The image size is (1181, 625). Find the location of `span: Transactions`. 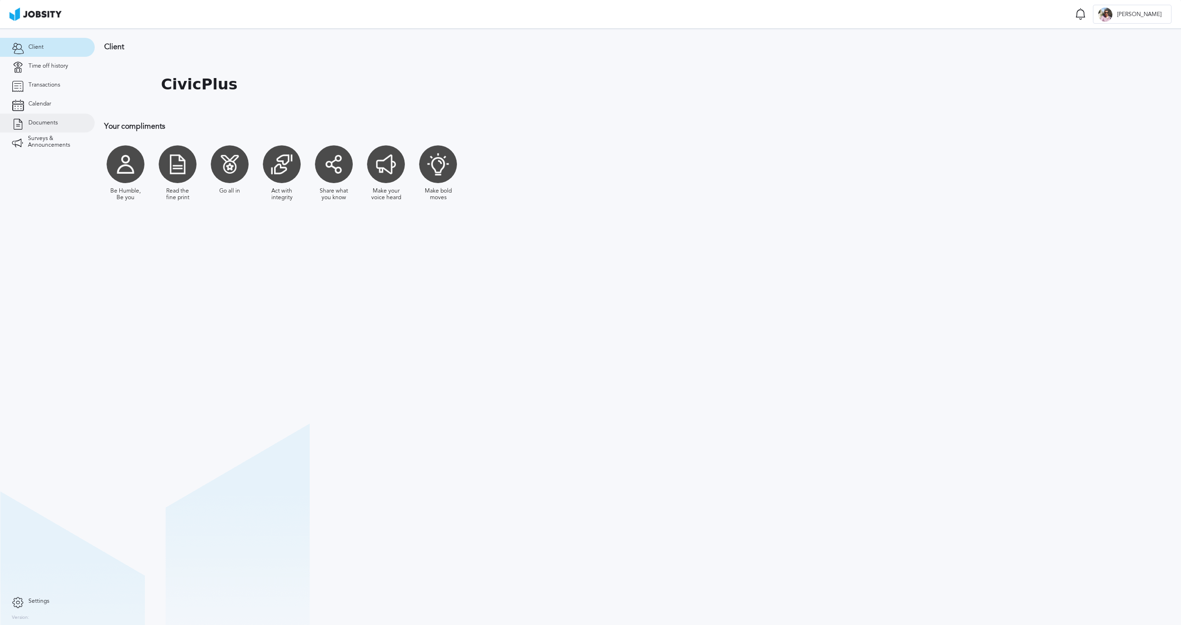

span: Transactions is located at coordinates (44, 85).